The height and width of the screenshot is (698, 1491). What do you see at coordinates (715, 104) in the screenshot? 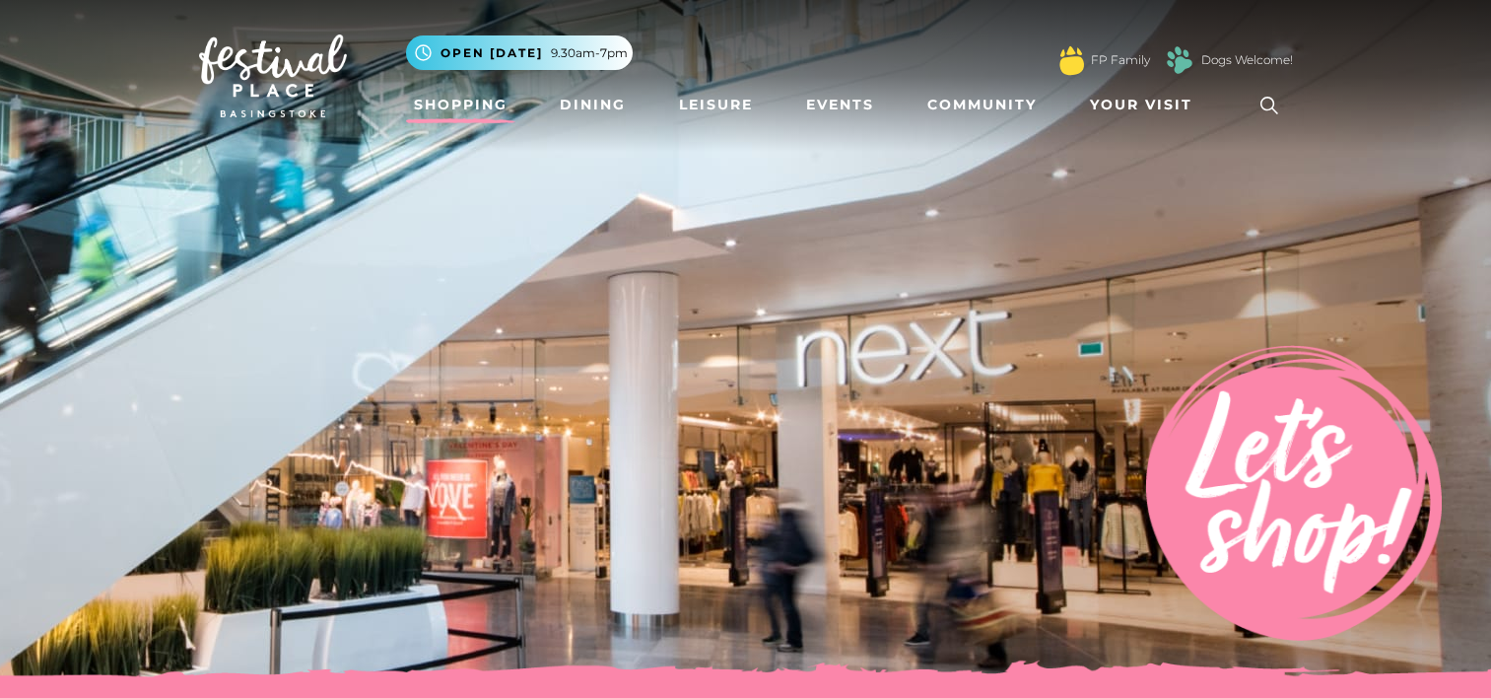
I see `a: Leisure` at bounding box center [715, 104].